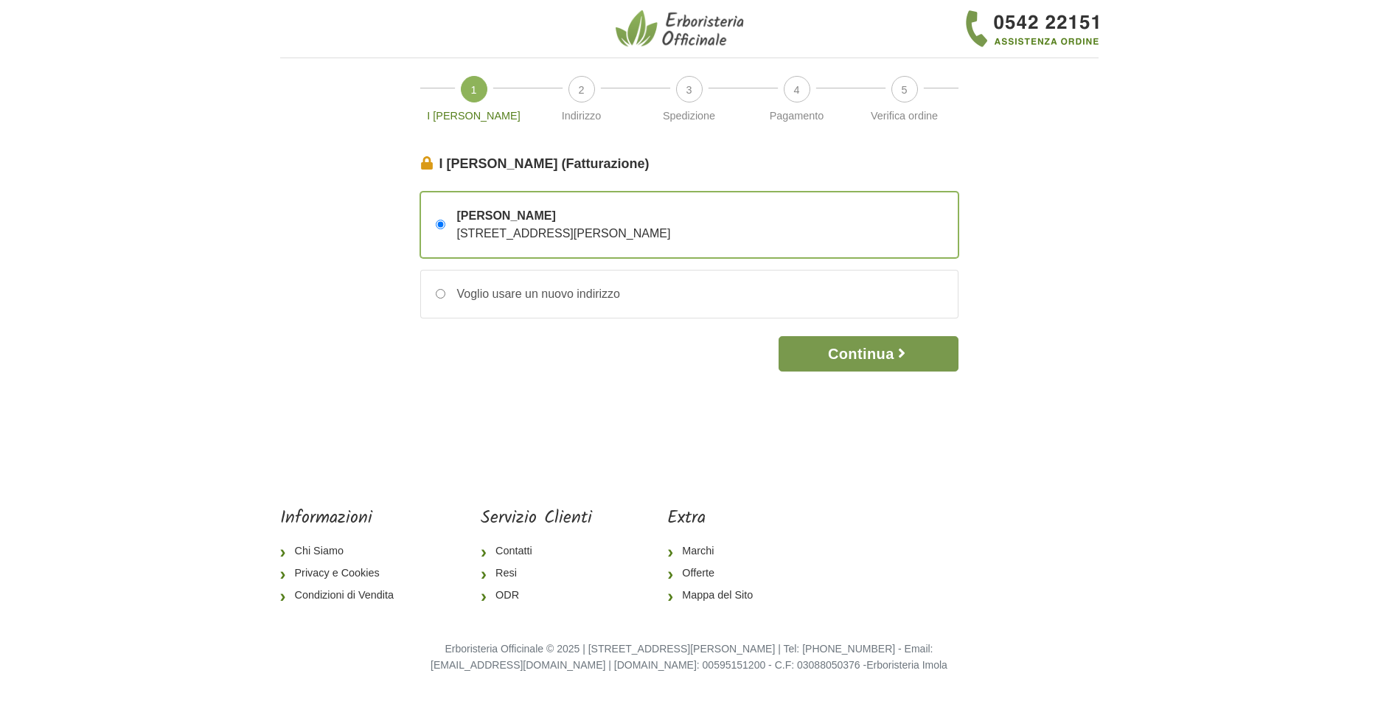 The width and height of the screenshot is (1378, 704). I want to click on a: Offerte, so click(716, 573).